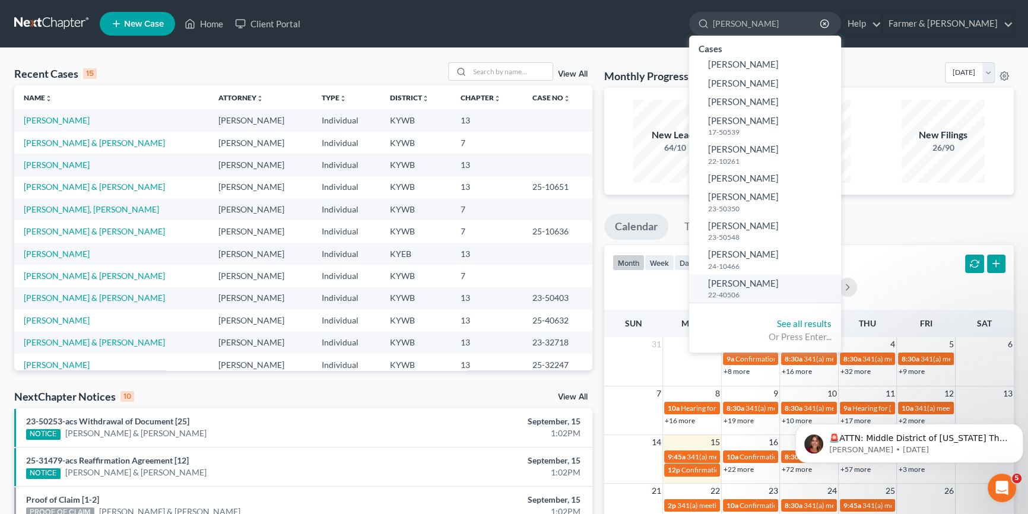  What do you see at coordinates (855, 371) in the screenshot?
I see `a: +32 more` at bounding box center [855, 371].